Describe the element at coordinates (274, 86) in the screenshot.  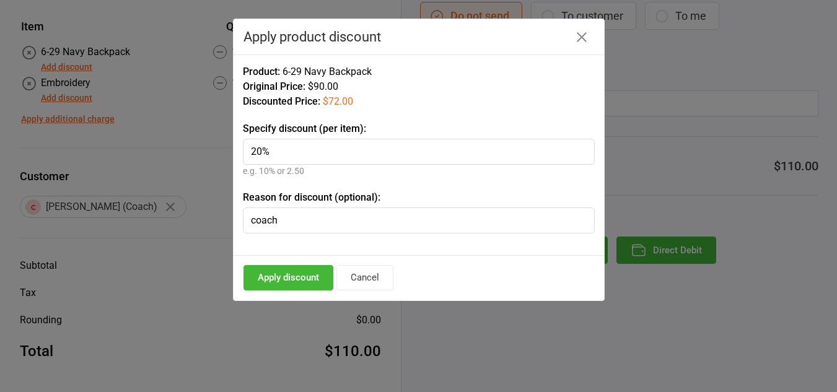
I see `span: Original Price:` at that location.